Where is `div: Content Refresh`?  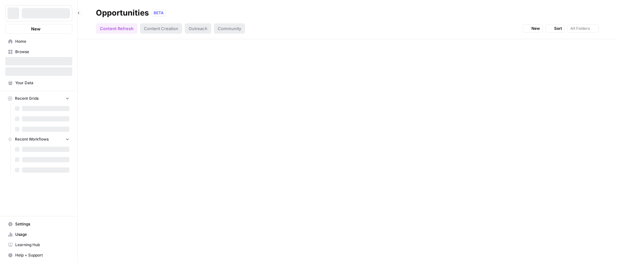
div: Content Refresh is located at coordinates (117, 29).